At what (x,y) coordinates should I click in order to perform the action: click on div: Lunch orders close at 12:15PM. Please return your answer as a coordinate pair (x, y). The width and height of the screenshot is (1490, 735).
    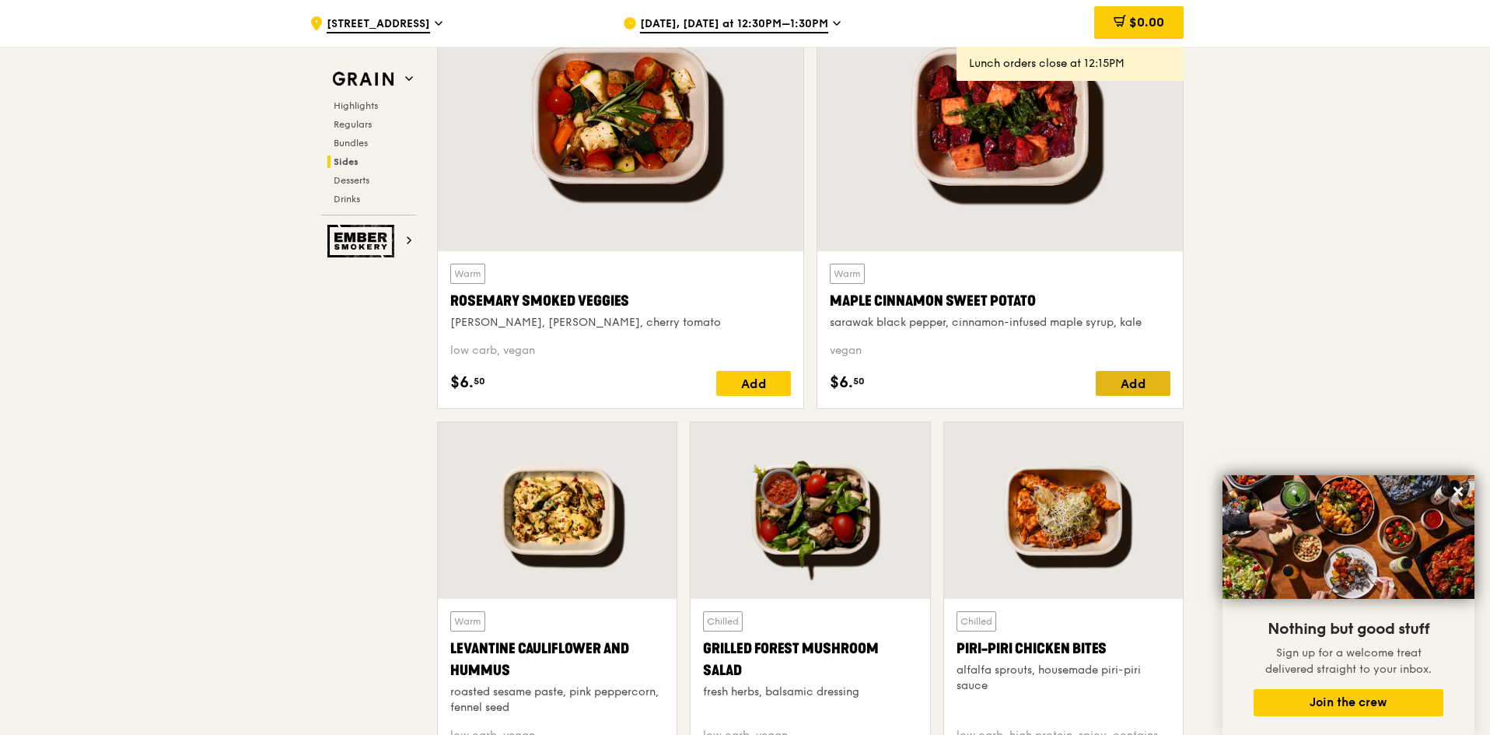
    Looking at the image, I should click on (1070, 64).